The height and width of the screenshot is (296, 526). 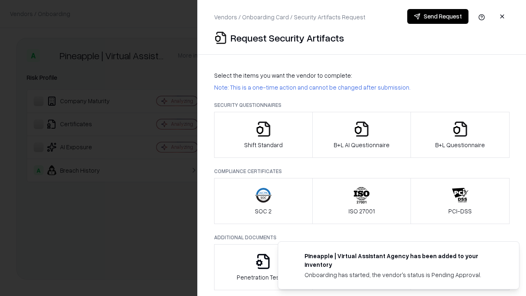 What do you see at coordinates (362, 105) in the screenshot?
I see `p: Security Questionnaires` at bounding box center [362, 105].